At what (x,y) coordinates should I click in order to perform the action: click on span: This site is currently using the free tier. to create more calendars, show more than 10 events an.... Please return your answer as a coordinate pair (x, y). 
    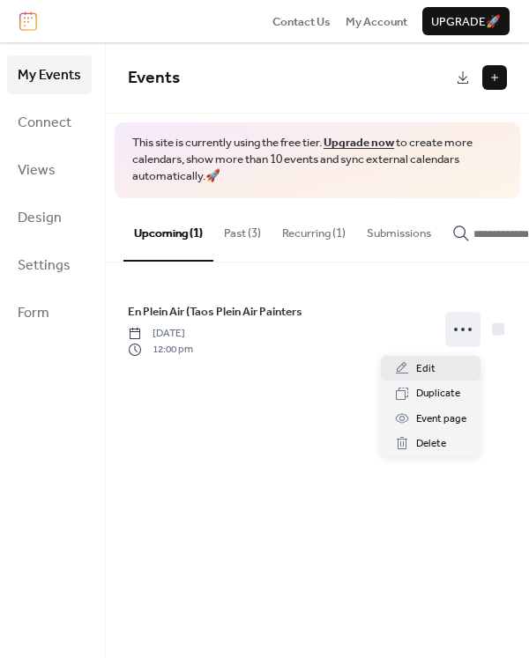
    Looking at the image, I should click on (317, 159).